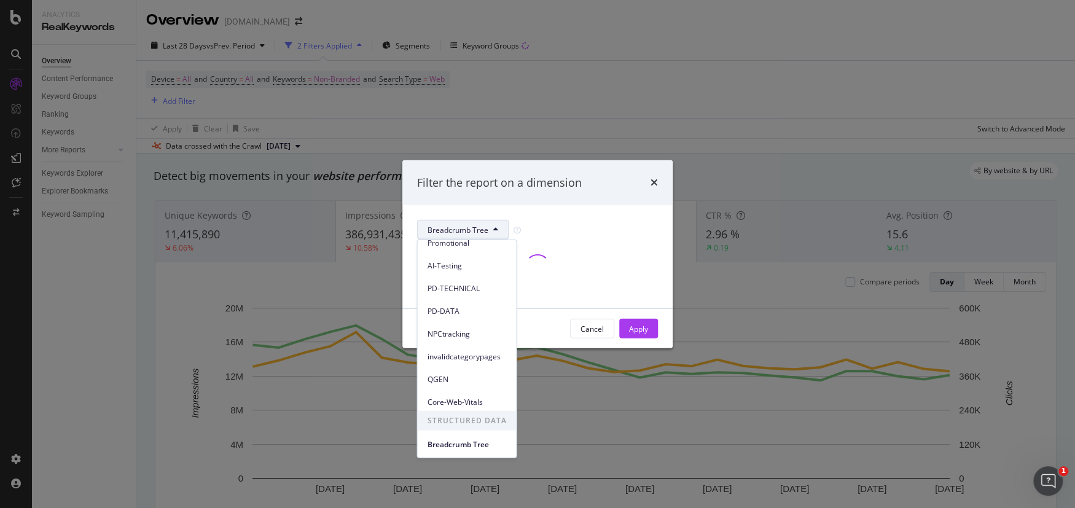 The height and width of the screenshot is (508, 1075). Describe the element at coordinates (466, 356) in the screenshot. I see `span: invalidcategorypages` at that location.